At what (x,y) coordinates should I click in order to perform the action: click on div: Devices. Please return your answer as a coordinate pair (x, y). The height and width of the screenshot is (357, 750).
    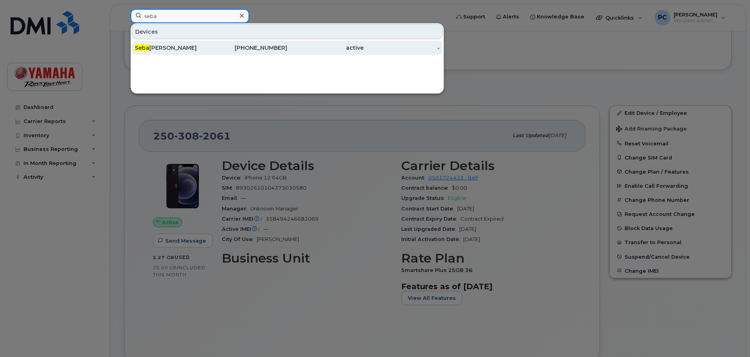
    Looking at the image, I should click on (287, 32).